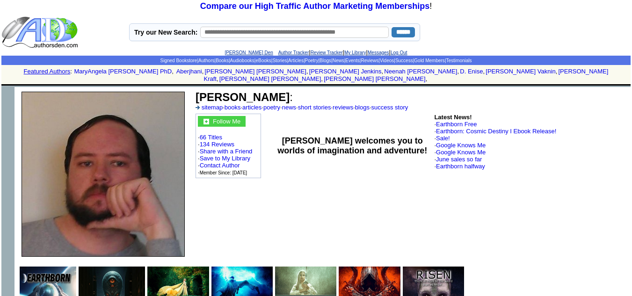 The image size is (632, 296). Describe the element at coordinates (166, 32) in the screenshot. I see `label: Try our New Search:` at that location.